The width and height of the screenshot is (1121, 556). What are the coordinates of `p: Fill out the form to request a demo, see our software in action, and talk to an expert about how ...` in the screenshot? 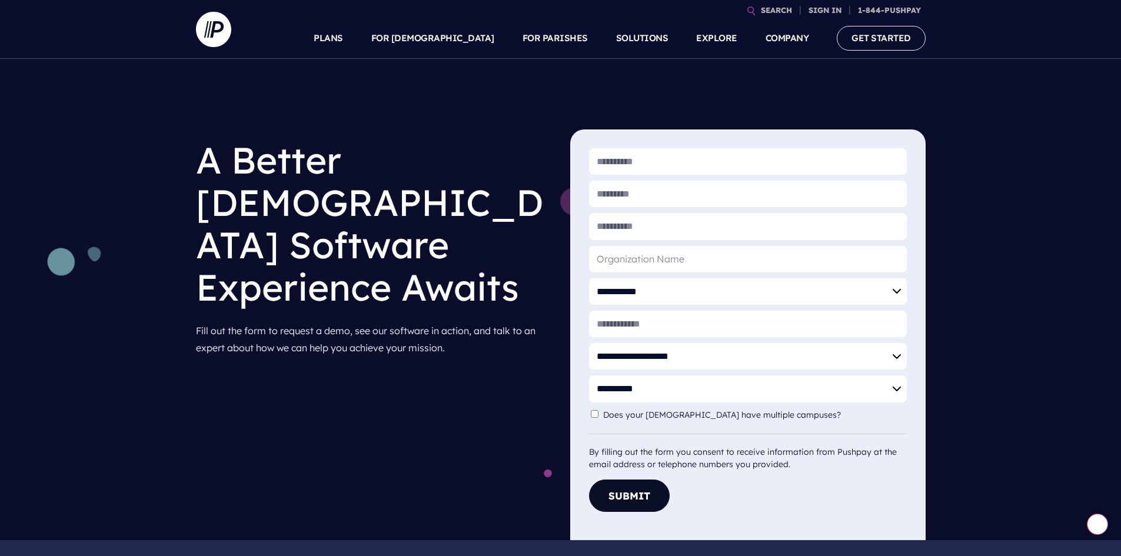 It's located at (374, 340).